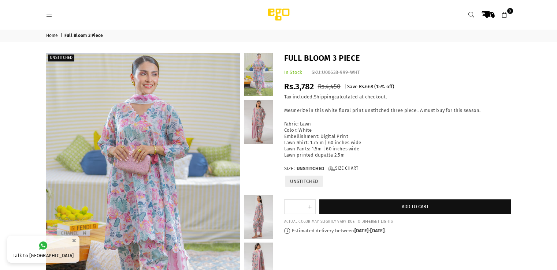 This screenshot has height=270, width=557. I want to click on span: In Stock, so click(293, 72).